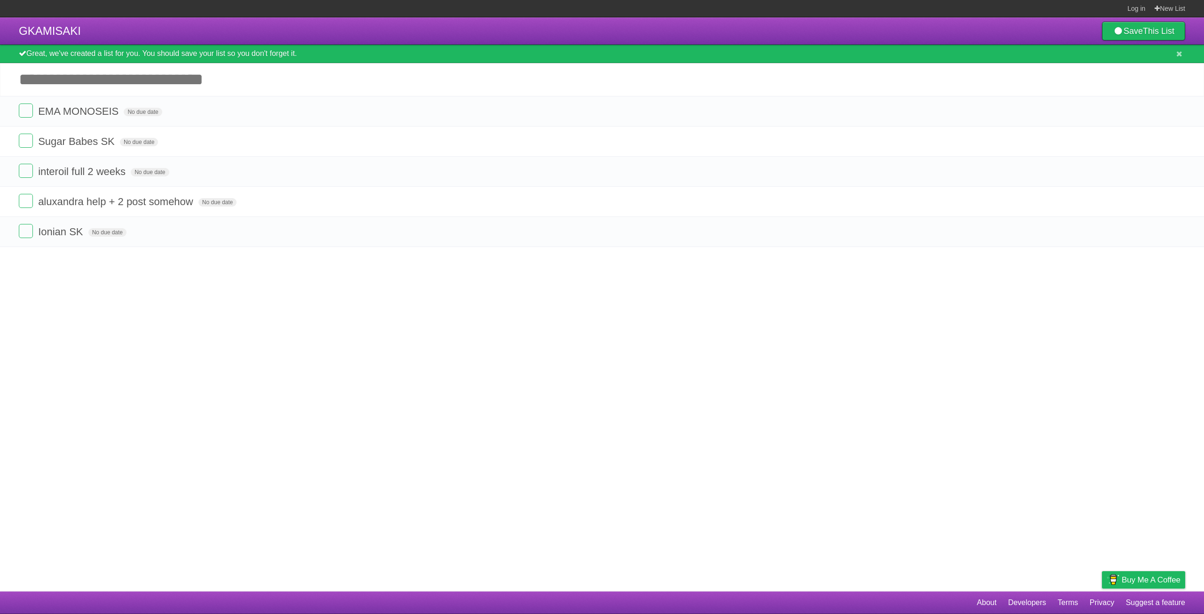 The height and width of the screenshot is (614, 1204). I want to click on span: Ionian SK, so click(62, 231).